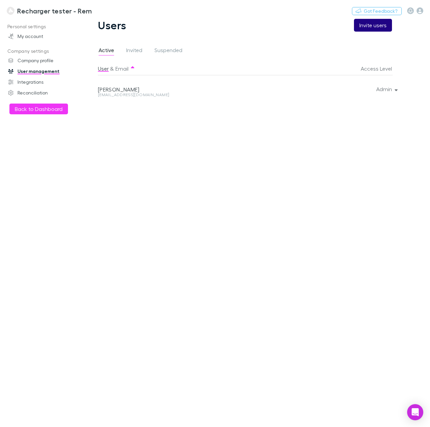  I want to click on a: Recharger tester - Rem, so click(49, 11).